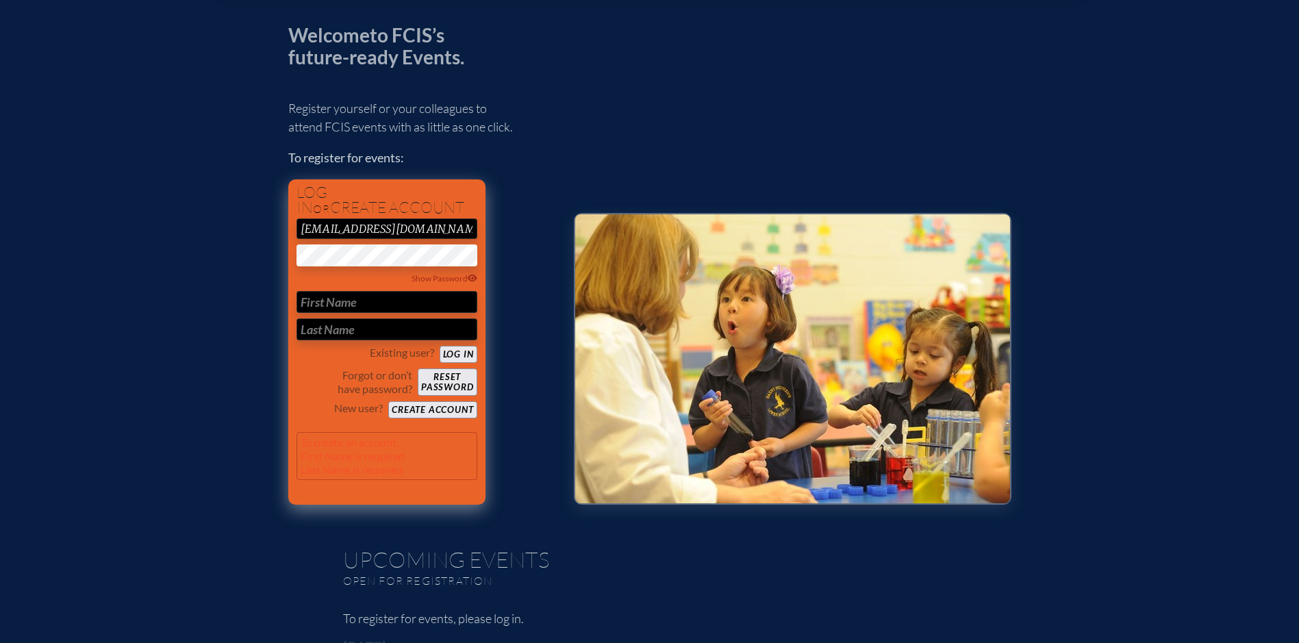 The height and width of the screenshot is (643, 1299). What do you see at coordinates (420, 157) in the screenshot?
I see `p: To register for events:` at bounding box center [420, 157].